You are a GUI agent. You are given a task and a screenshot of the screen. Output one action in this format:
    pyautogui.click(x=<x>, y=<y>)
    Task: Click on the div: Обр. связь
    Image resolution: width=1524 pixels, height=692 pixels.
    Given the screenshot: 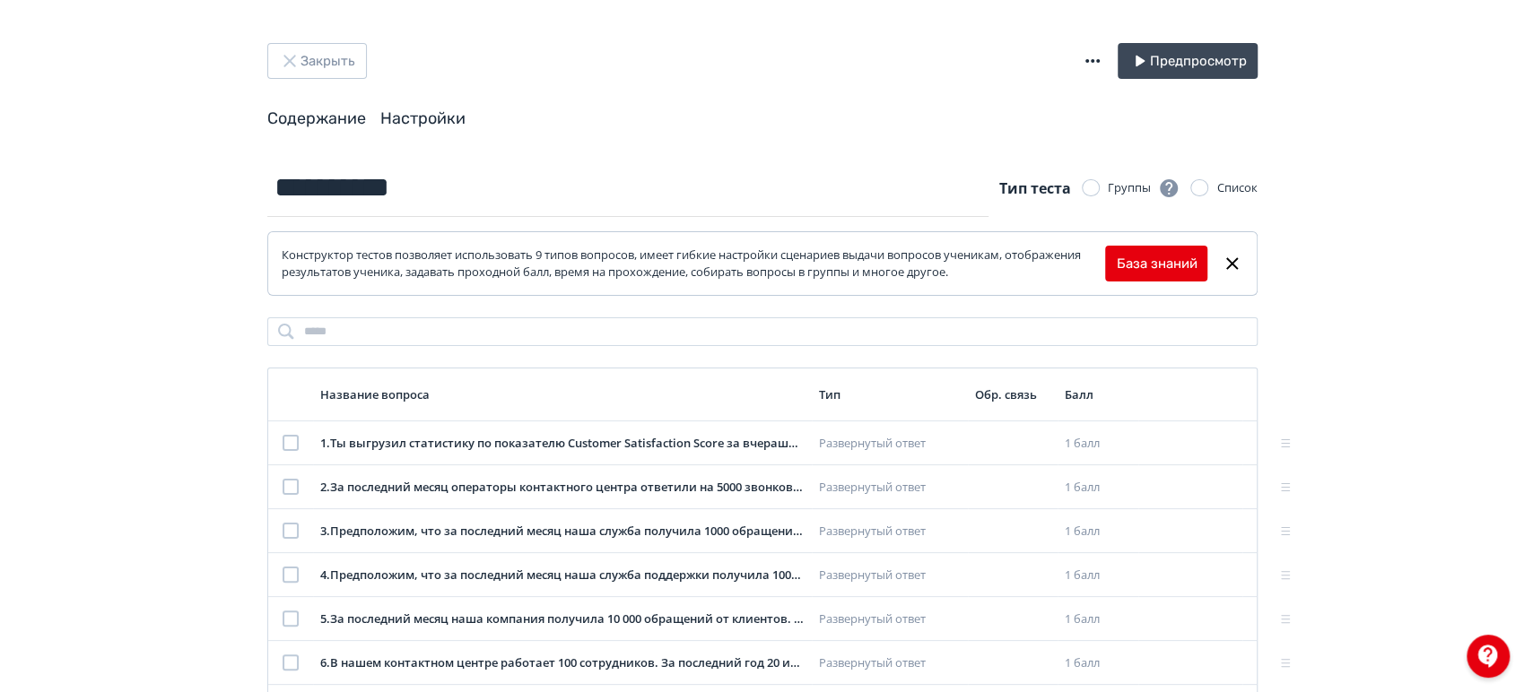 What is the action you would take?
    pyautogui.click(x=1012, y=395)
    